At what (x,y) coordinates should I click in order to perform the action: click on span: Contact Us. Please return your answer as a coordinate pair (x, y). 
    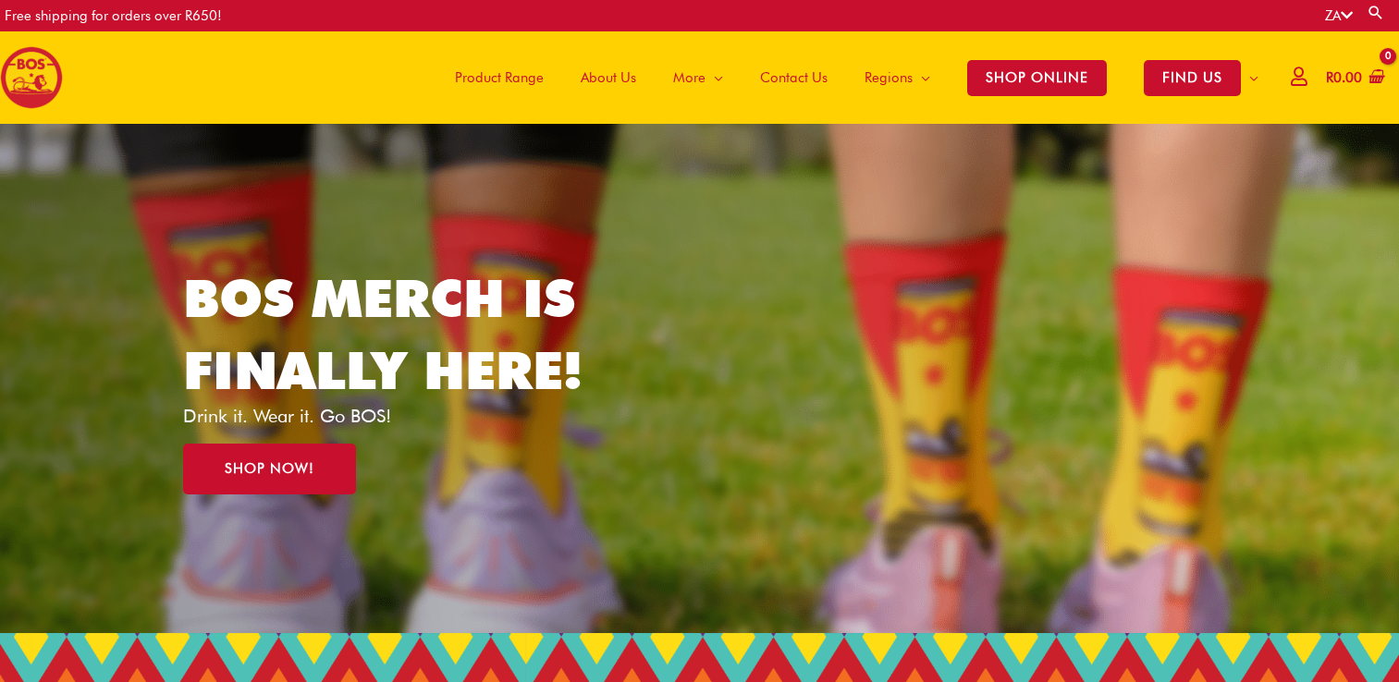
    Looking at the image, I should click on (793, 78).